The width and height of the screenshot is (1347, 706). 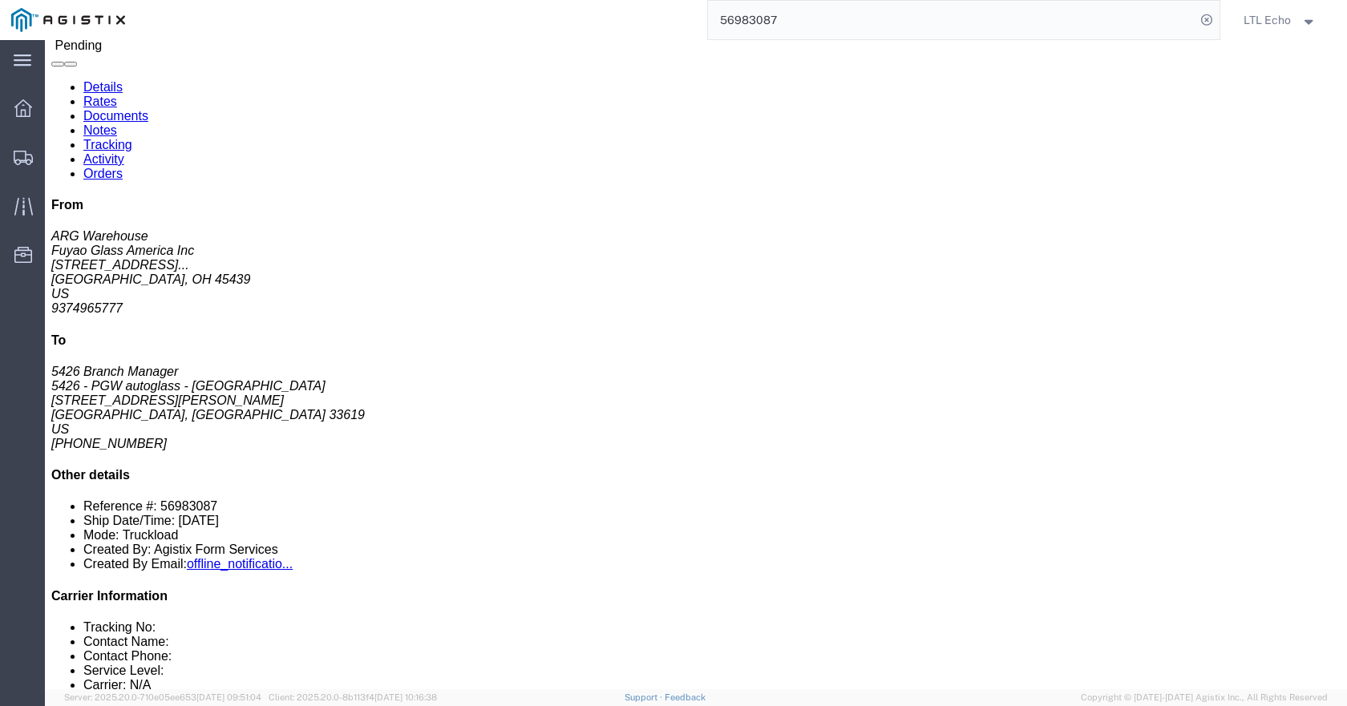 I want to click on a: Feedback, so click(x=685, y=697).